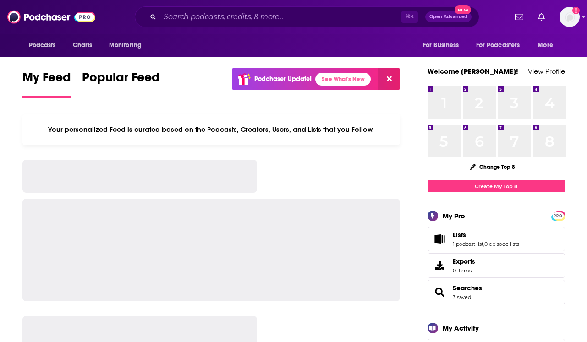 This screenshot has height=342, width=587. Describe the element at coordinates (343, 79) in the screenshot. I see `a: See What's New` at that location.